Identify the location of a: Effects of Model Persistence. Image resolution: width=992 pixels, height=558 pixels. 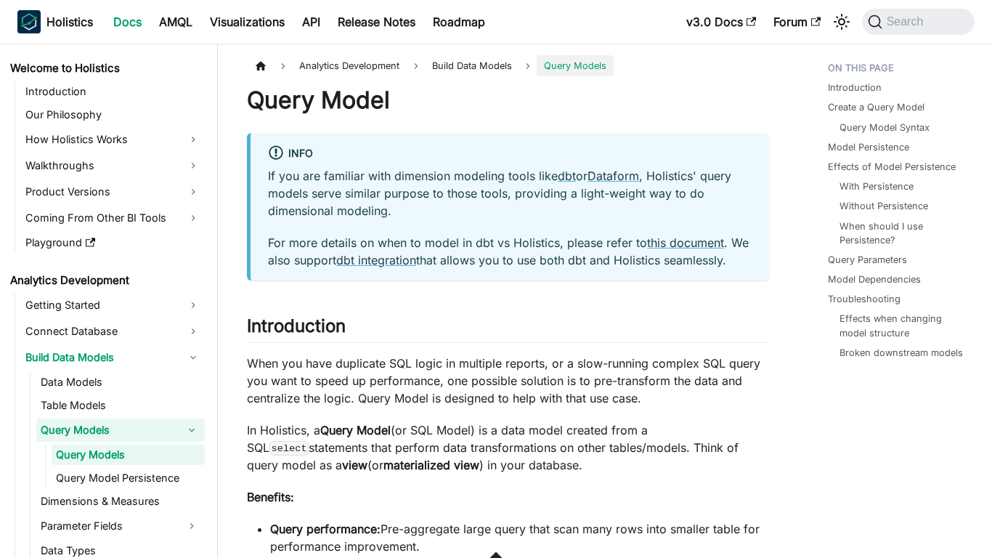
(892, 166).